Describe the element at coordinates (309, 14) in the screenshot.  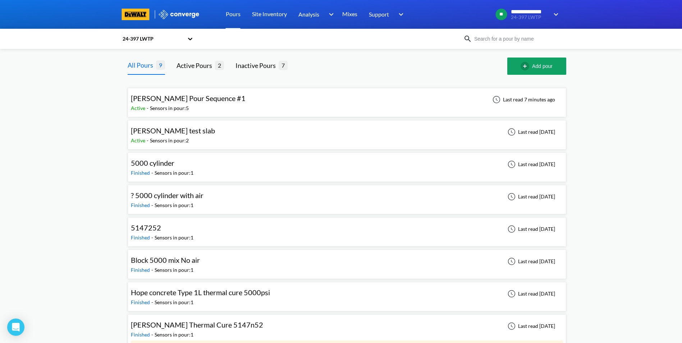
I see `span: Analysis` at that location.